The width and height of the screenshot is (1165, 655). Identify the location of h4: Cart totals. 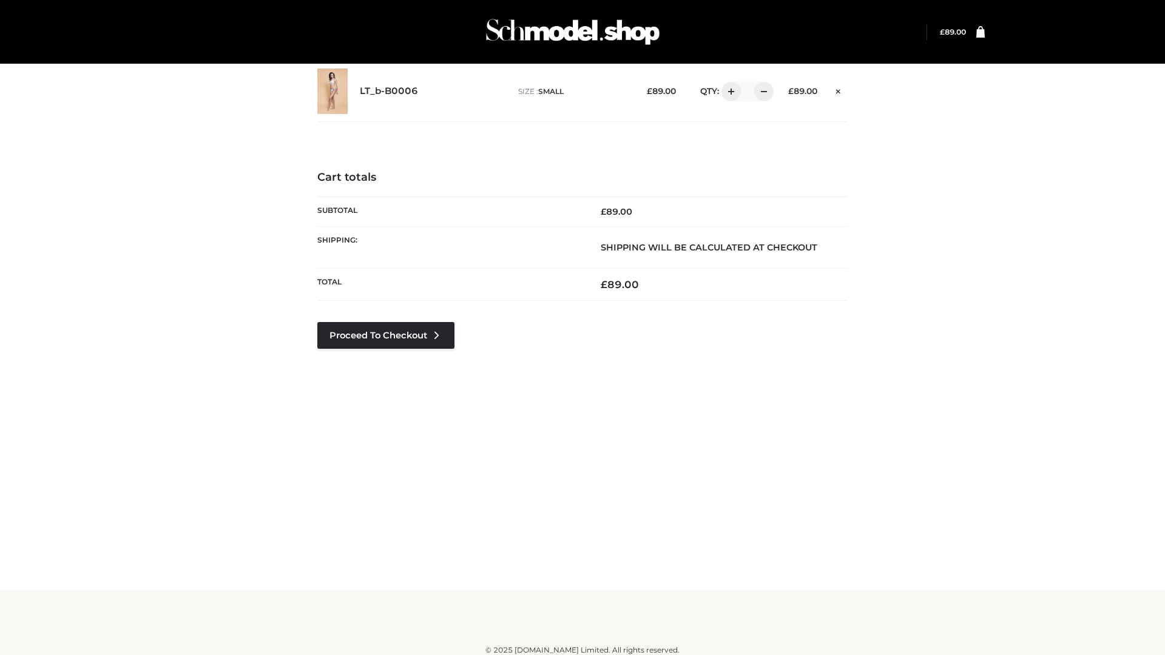
(583, 178).